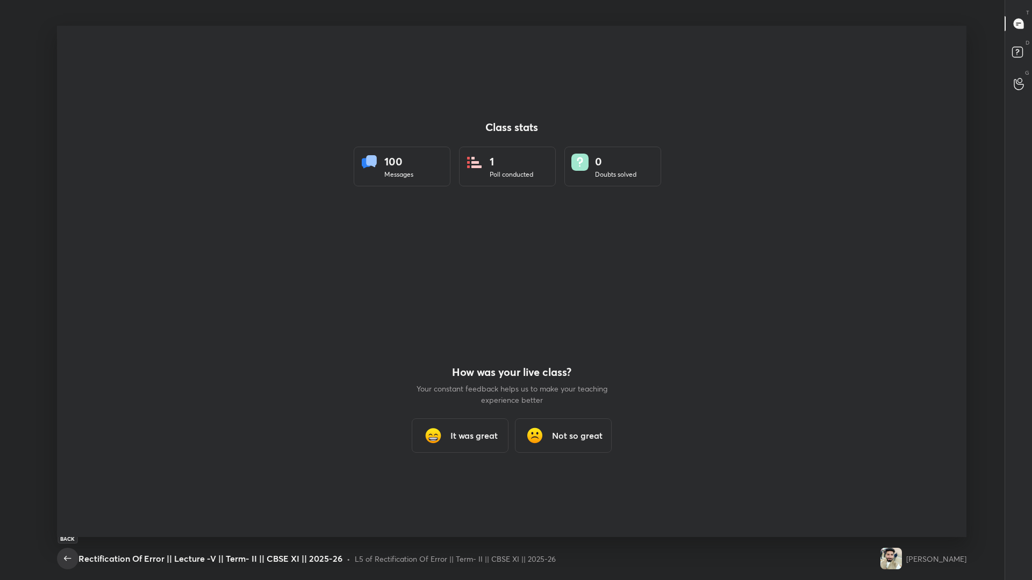 This screenshot has height=580, width=1032. Describe the element at coordinates (1027, 73) in the screenshot. I see `p: G` at that location.